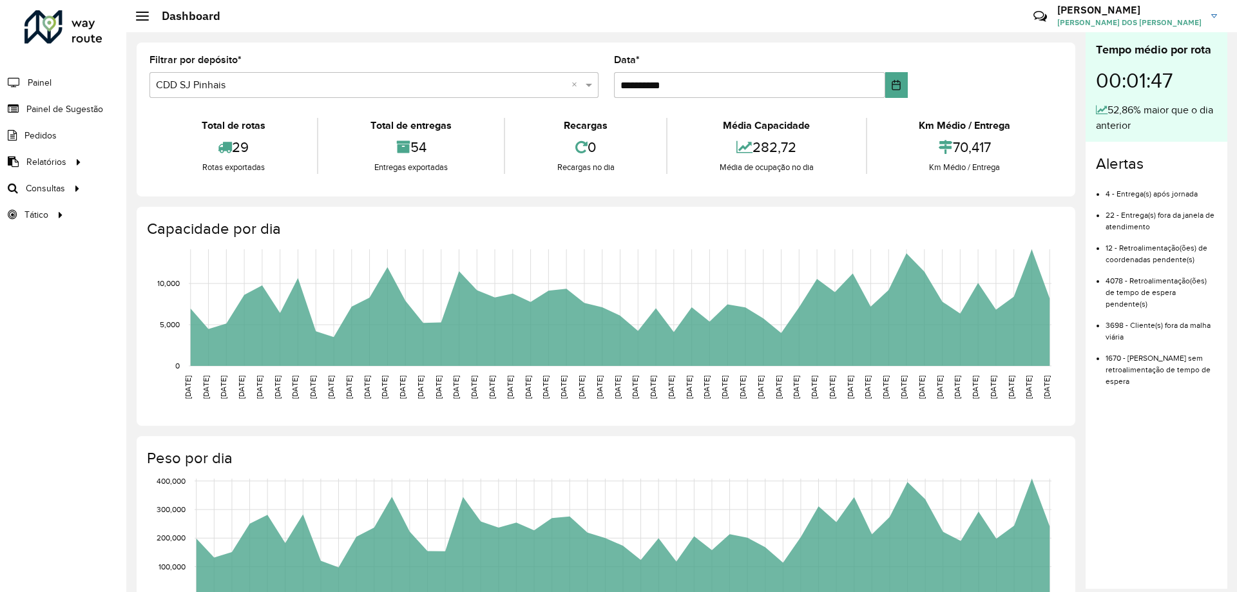  I want to click on div: Média Capacidade, so click(766, 126).